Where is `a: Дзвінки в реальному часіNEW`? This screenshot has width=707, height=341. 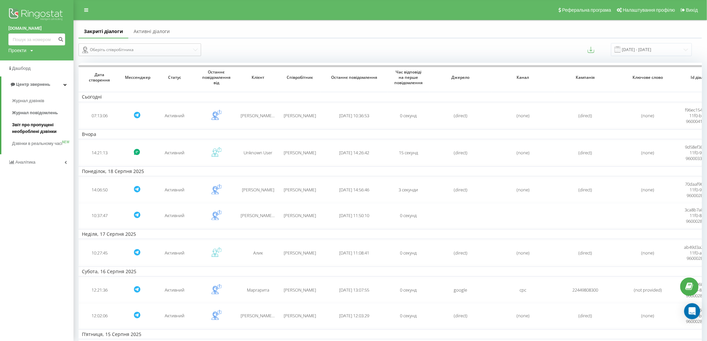
a: Дзвінки в реальному часіNEW is located at coordinates (43, 144).